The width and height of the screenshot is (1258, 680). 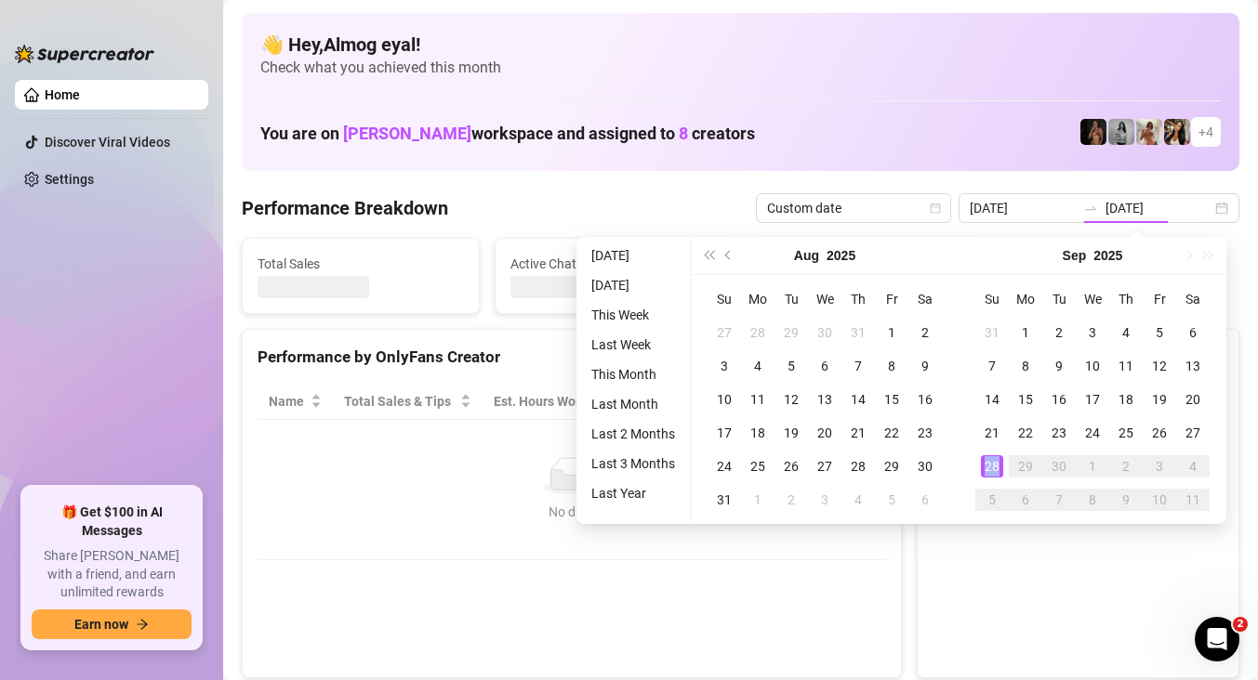 What do you see at coordinates (1090, 208) in the screenshot?
I see `span: swap-right` at bounding box center [1090, 208].